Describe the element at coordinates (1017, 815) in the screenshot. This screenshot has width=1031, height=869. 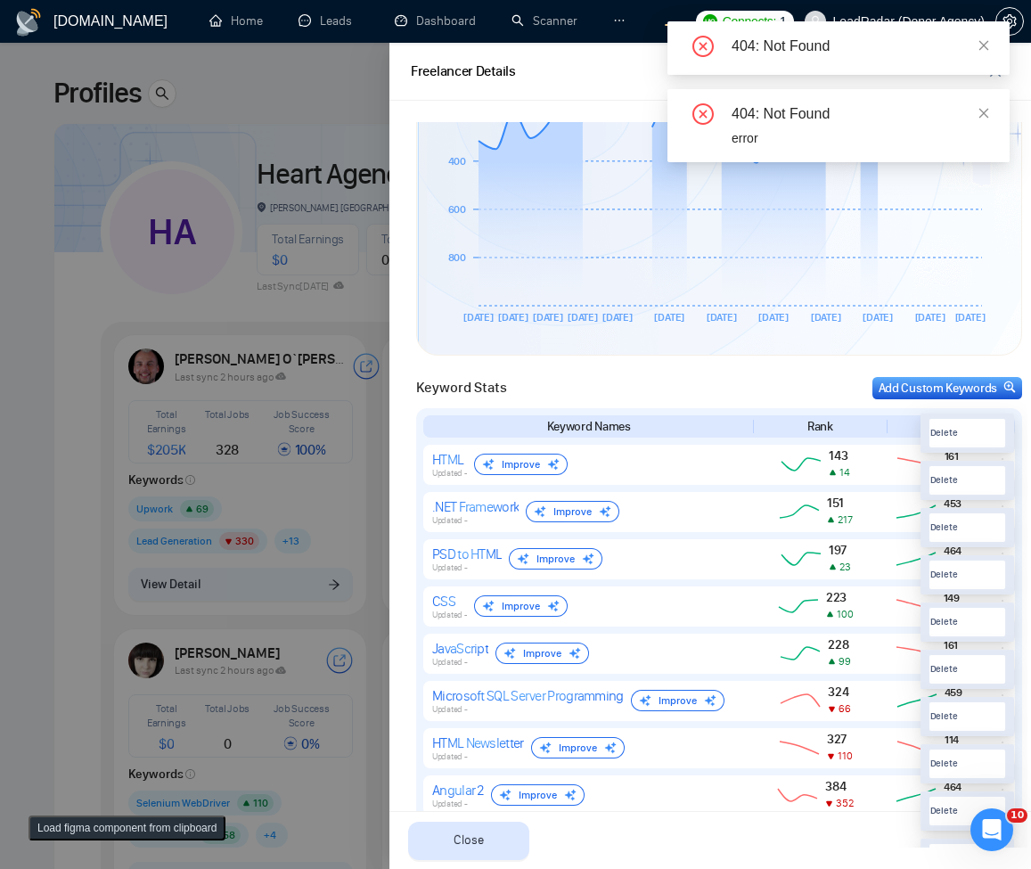
I see `span: 10` at that location.